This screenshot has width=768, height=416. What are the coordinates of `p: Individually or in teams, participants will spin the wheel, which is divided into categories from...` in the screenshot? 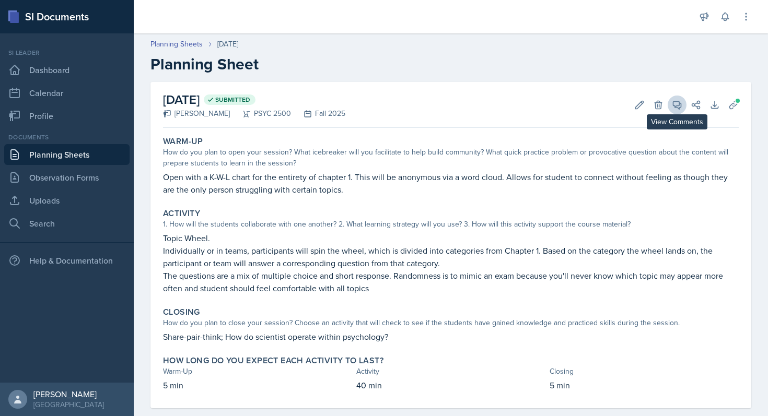 It's located at (451, 257).